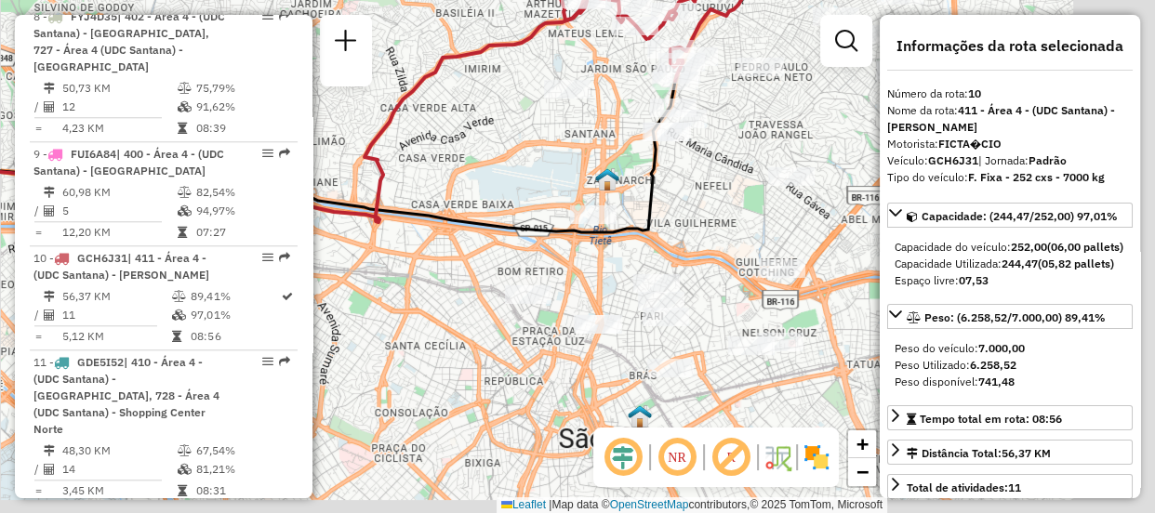 This screenshot has height=513, width=1155. I want to click on div: Peso Utilizado:, so click(1010, 365).